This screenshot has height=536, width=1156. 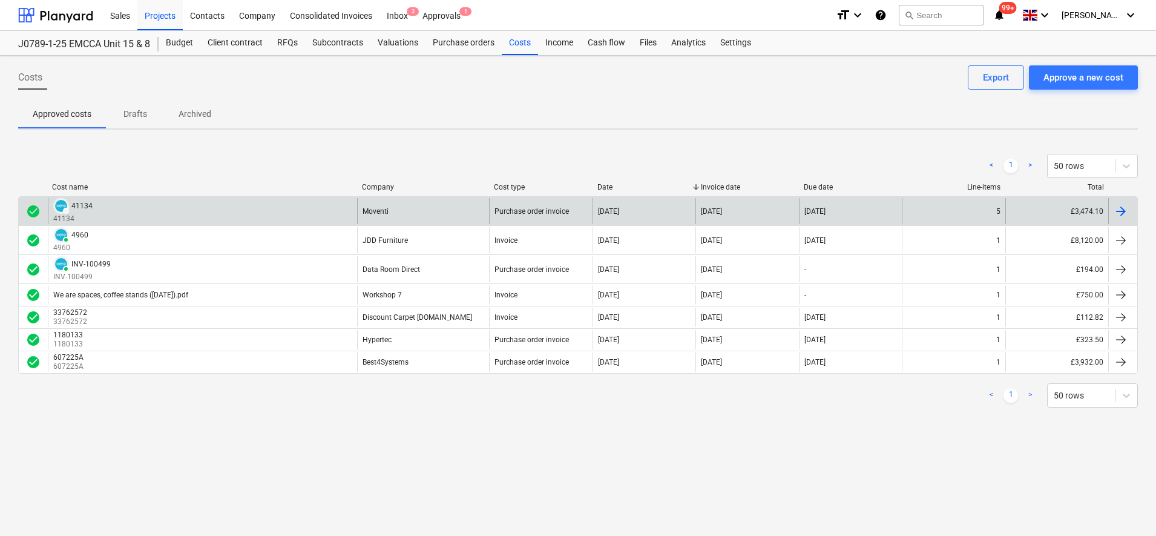 I want to click on div: £194.00, so click(x=1057, y=269).